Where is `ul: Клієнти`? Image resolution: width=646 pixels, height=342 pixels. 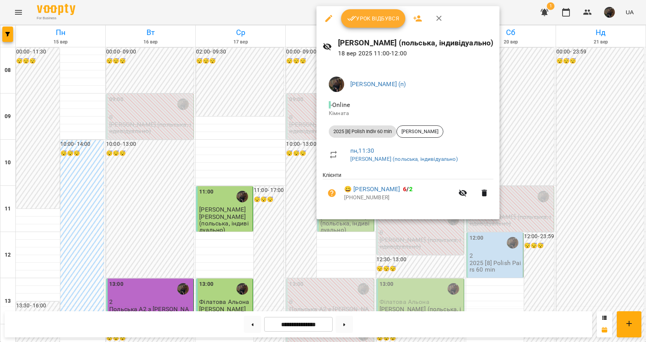
ul: Клієнти is located at coordinates (408, 190).